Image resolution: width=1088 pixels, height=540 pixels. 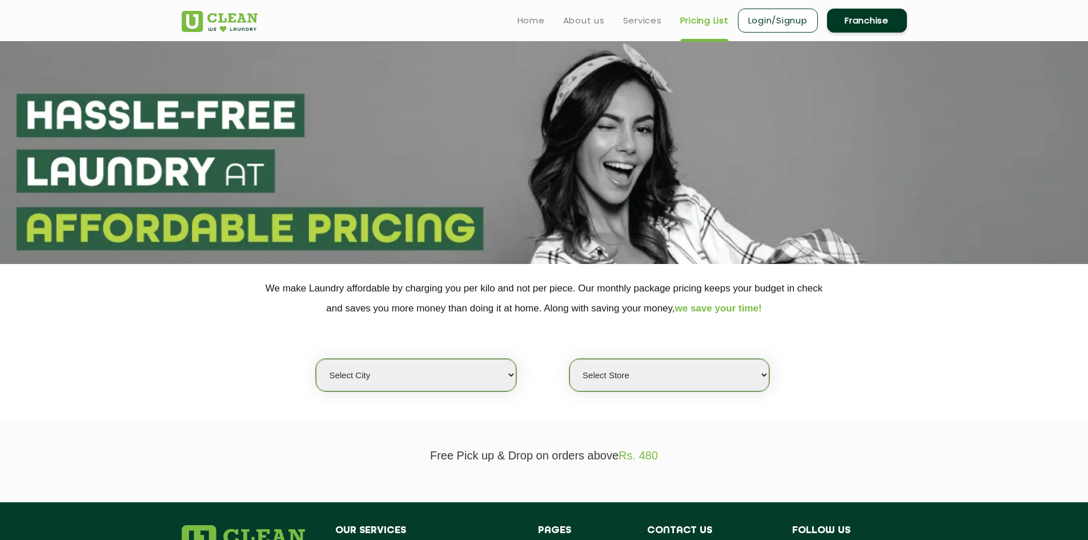 What do you see at coordinates (584, 21) in the screenshot?
I see `a: About us` at bounding box center [584, 21].